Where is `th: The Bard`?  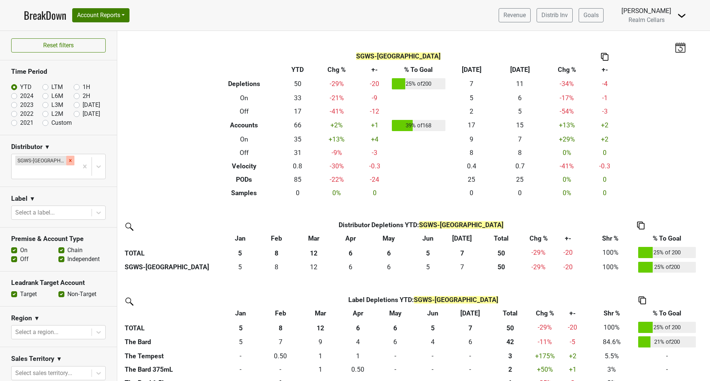
th: The Bard is located at coordinates (172, 342).